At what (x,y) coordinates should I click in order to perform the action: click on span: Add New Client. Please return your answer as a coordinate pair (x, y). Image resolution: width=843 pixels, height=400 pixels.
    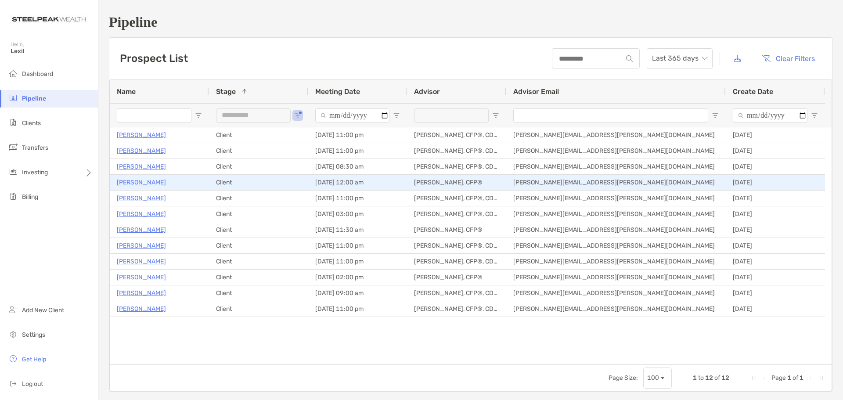
    Looking at the image, I should click on (43, 310).